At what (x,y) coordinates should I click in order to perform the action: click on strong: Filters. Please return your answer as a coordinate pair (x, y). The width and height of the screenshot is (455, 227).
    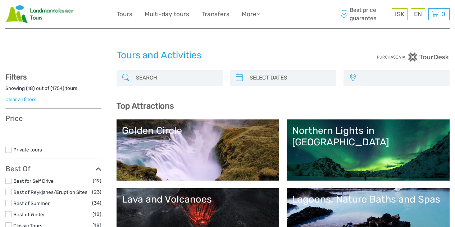
    Looking at the image, I should click on (16, 77).